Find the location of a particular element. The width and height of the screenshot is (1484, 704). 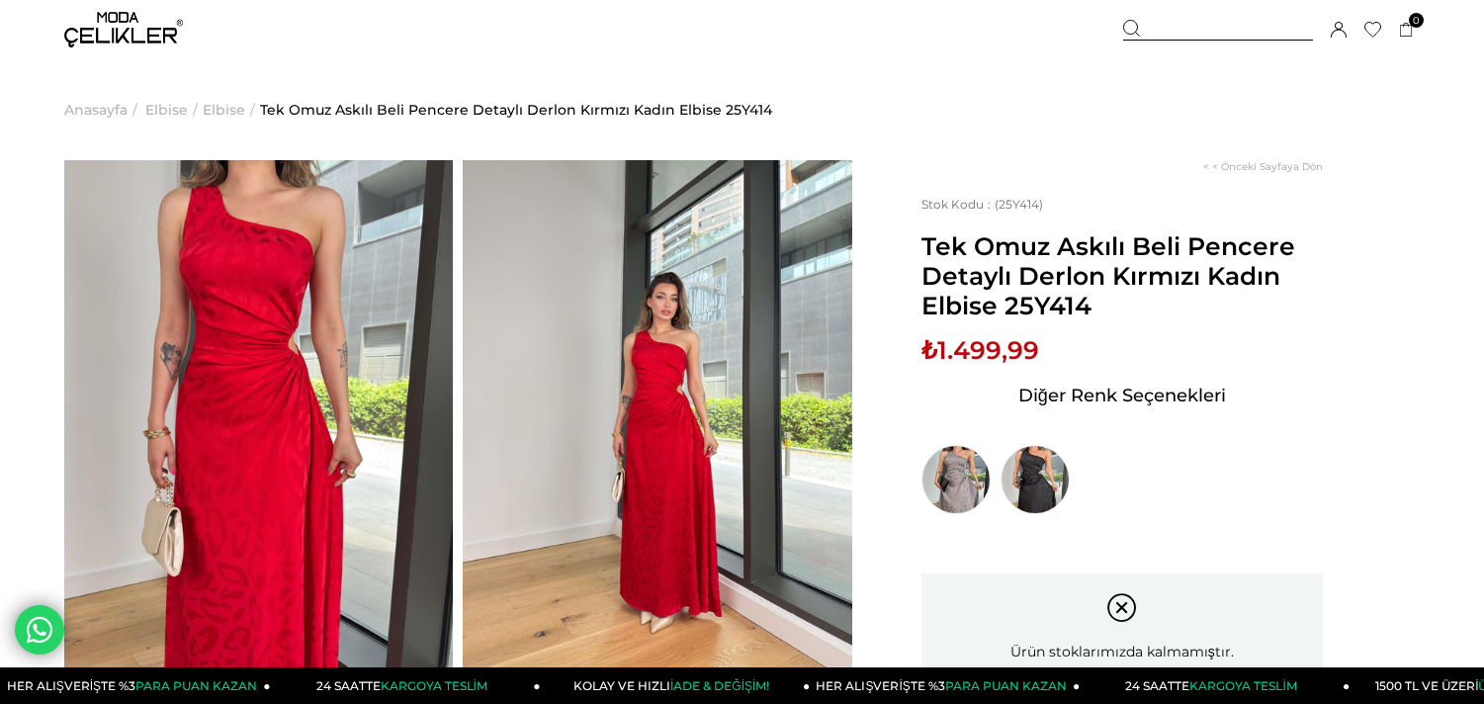

span: İADE & DEĞİŞİM! is located at coordinates (720, 685).